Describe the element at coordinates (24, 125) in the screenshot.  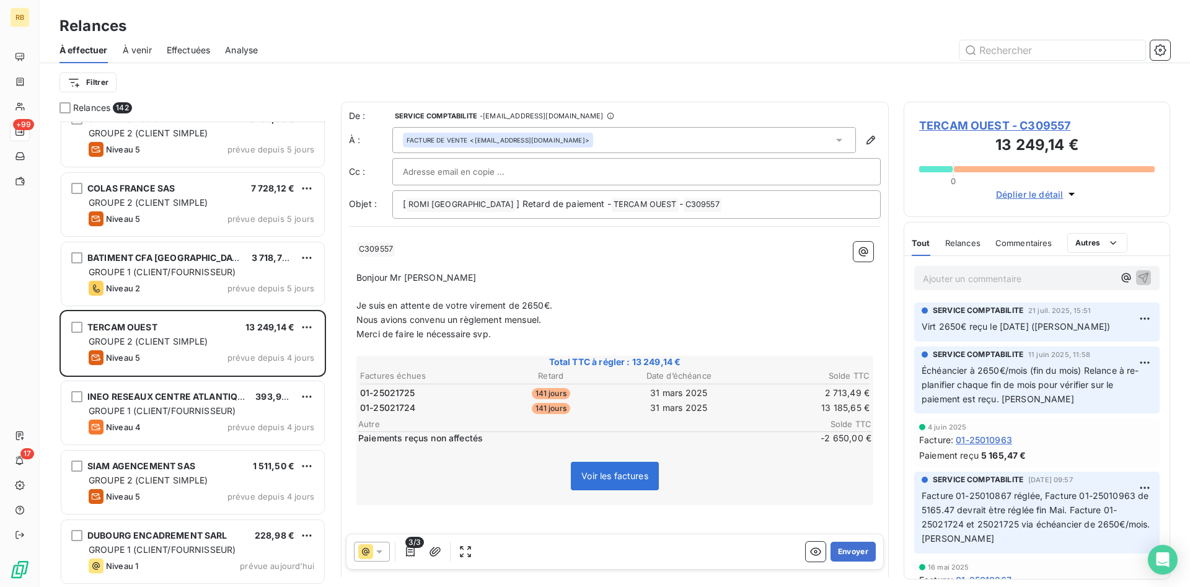
I see `span: +99` at that location.